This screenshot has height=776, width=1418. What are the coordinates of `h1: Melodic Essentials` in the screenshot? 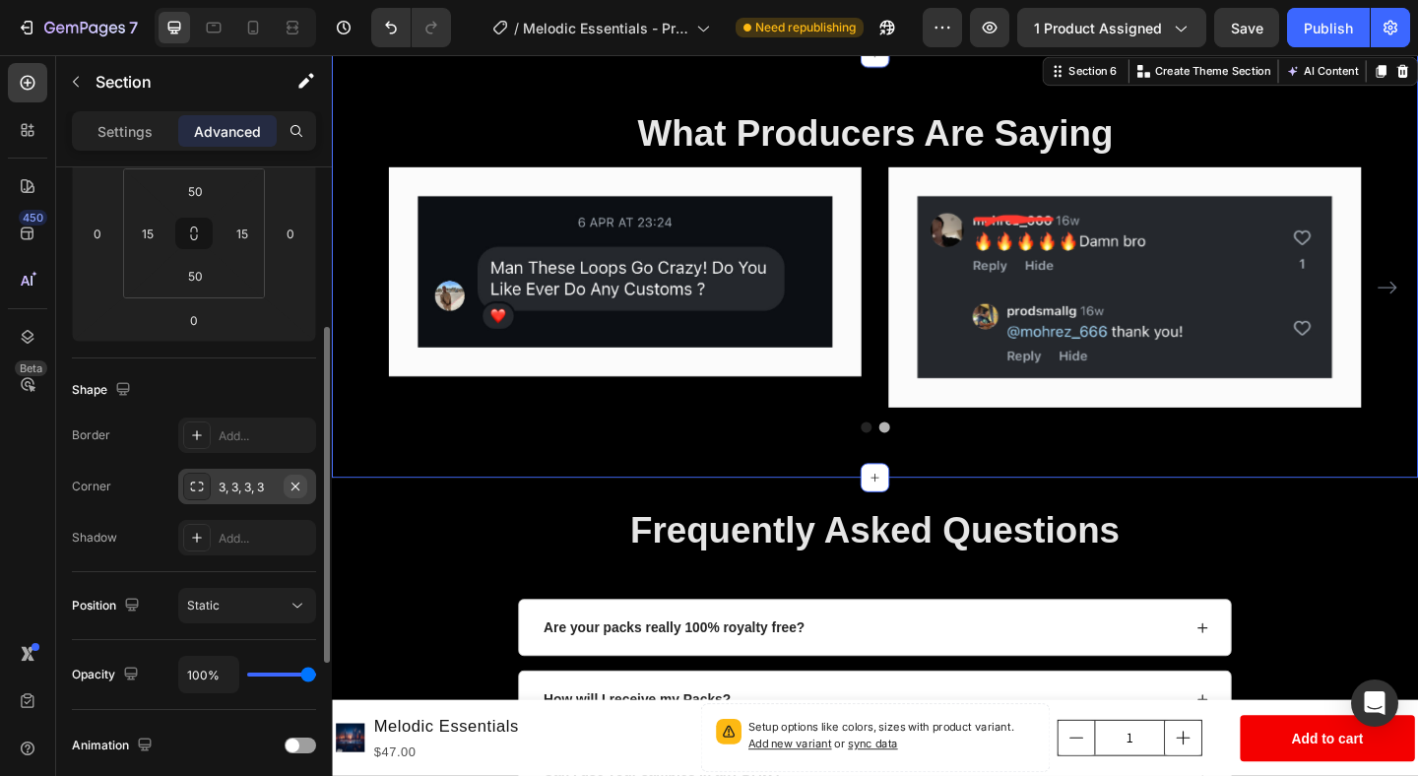 It's located at (124, 730).